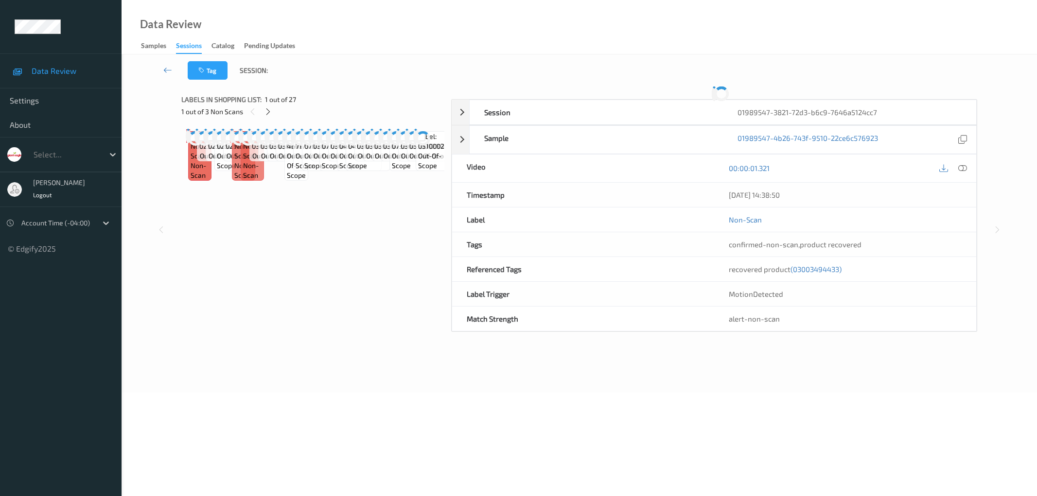  Describe the element at coordinates (596, 112) in the screenshot. I see `div: Session` at that location.